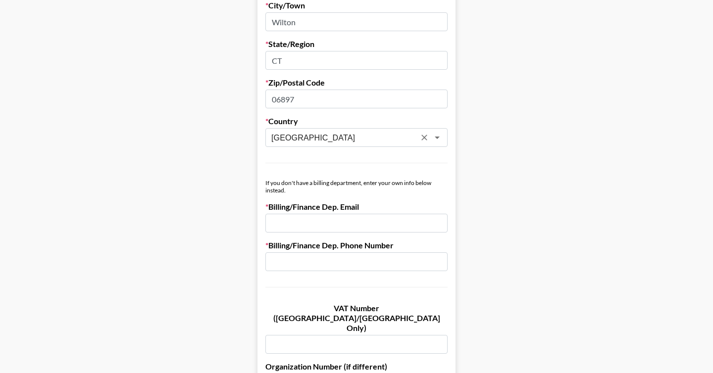 Image resolution: width=713 pixels, height=373 pixels. I want to click on label: State/Region, so click(357, 44).